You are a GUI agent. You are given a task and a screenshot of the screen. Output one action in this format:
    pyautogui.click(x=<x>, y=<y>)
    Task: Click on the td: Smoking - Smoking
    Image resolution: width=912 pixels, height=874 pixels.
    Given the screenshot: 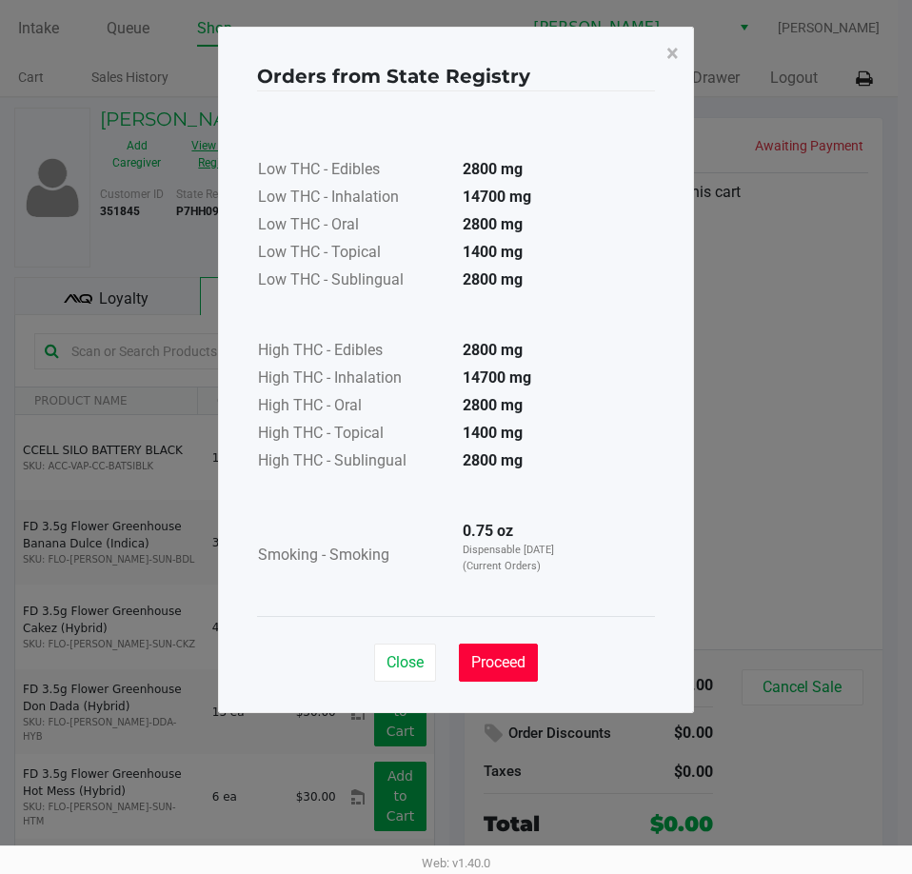 What is the action you would take?
    pyautogui.click(x=352, y=556)
    